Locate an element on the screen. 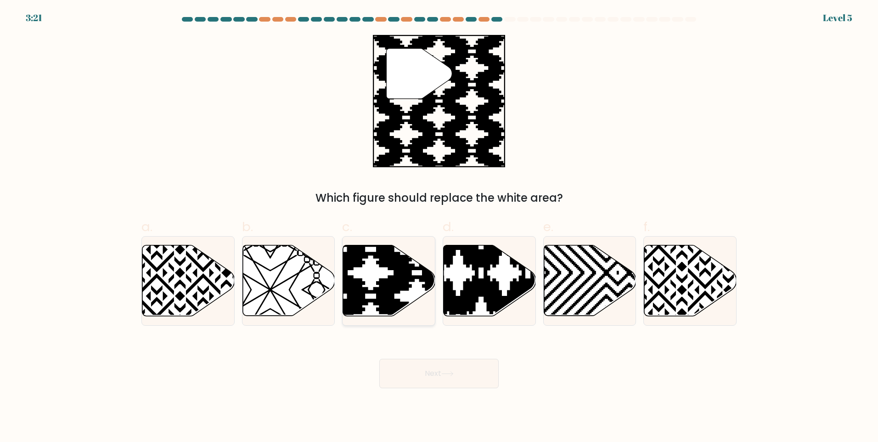  div: 3:21 is located at coordinates (34, 18).